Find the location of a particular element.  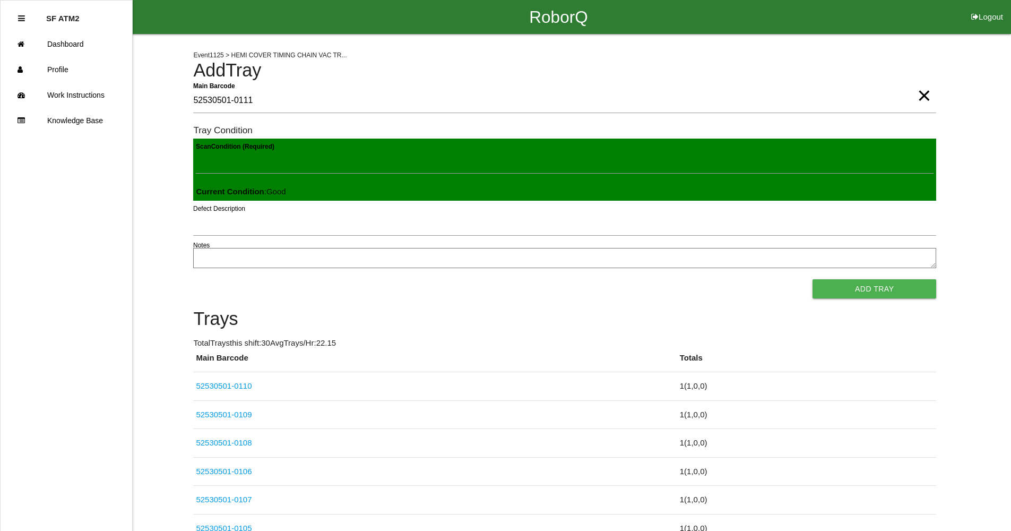

a: Work Instructions is located at coordinates (66, 95).